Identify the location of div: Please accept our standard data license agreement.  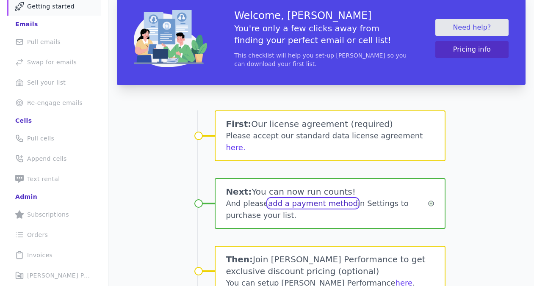
(330, 142).